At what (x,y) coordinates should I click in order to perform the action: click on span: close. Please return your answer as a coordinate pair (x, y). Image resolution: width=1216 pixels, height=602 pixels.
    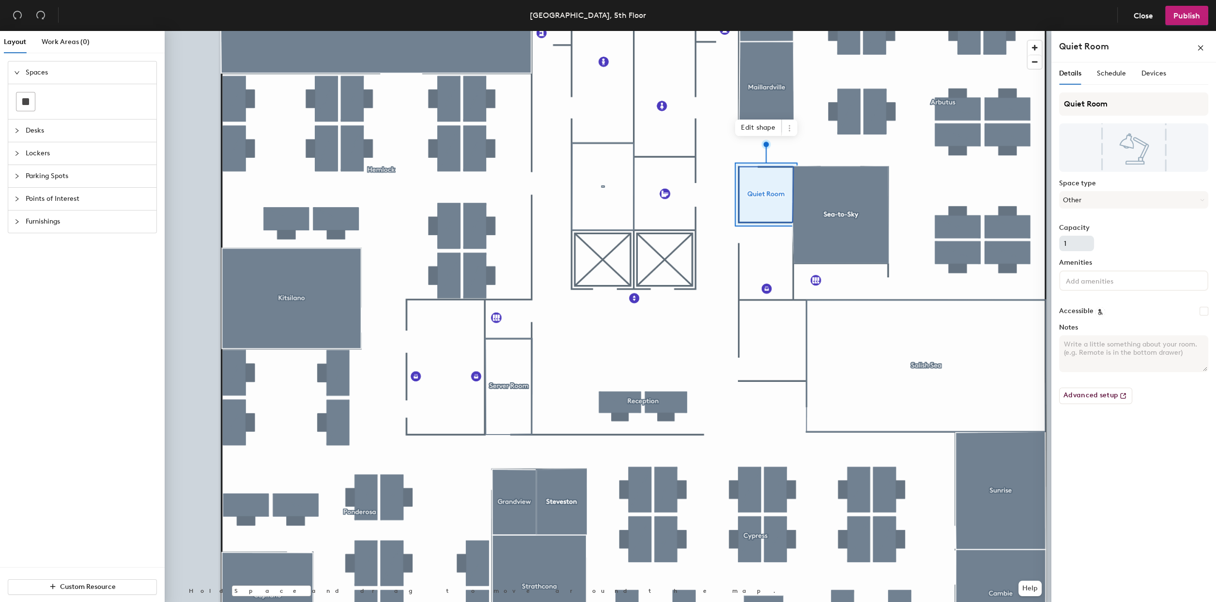
    Looking at the image, I should click on (1200, 48).